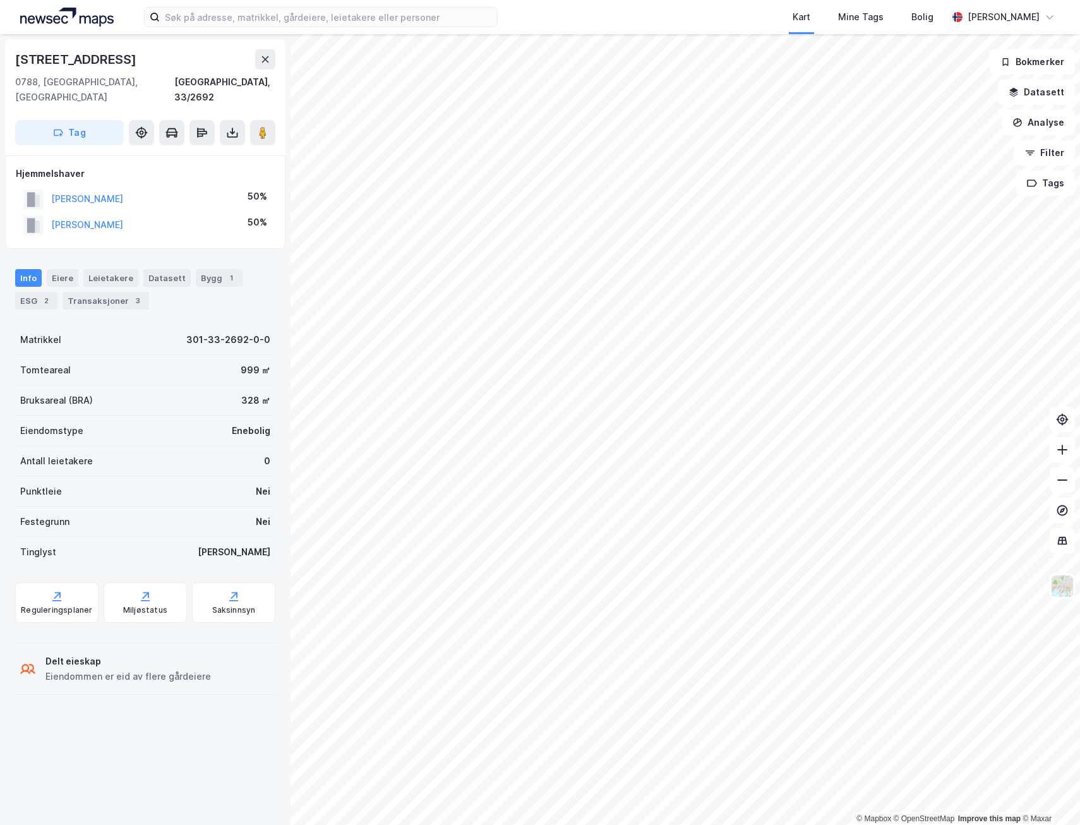 This screenshot has width=1080, height=825. What do you see at coordinates (46, 301) in the screenshot?
I see `div: 2` at bounding box center [46, 301].